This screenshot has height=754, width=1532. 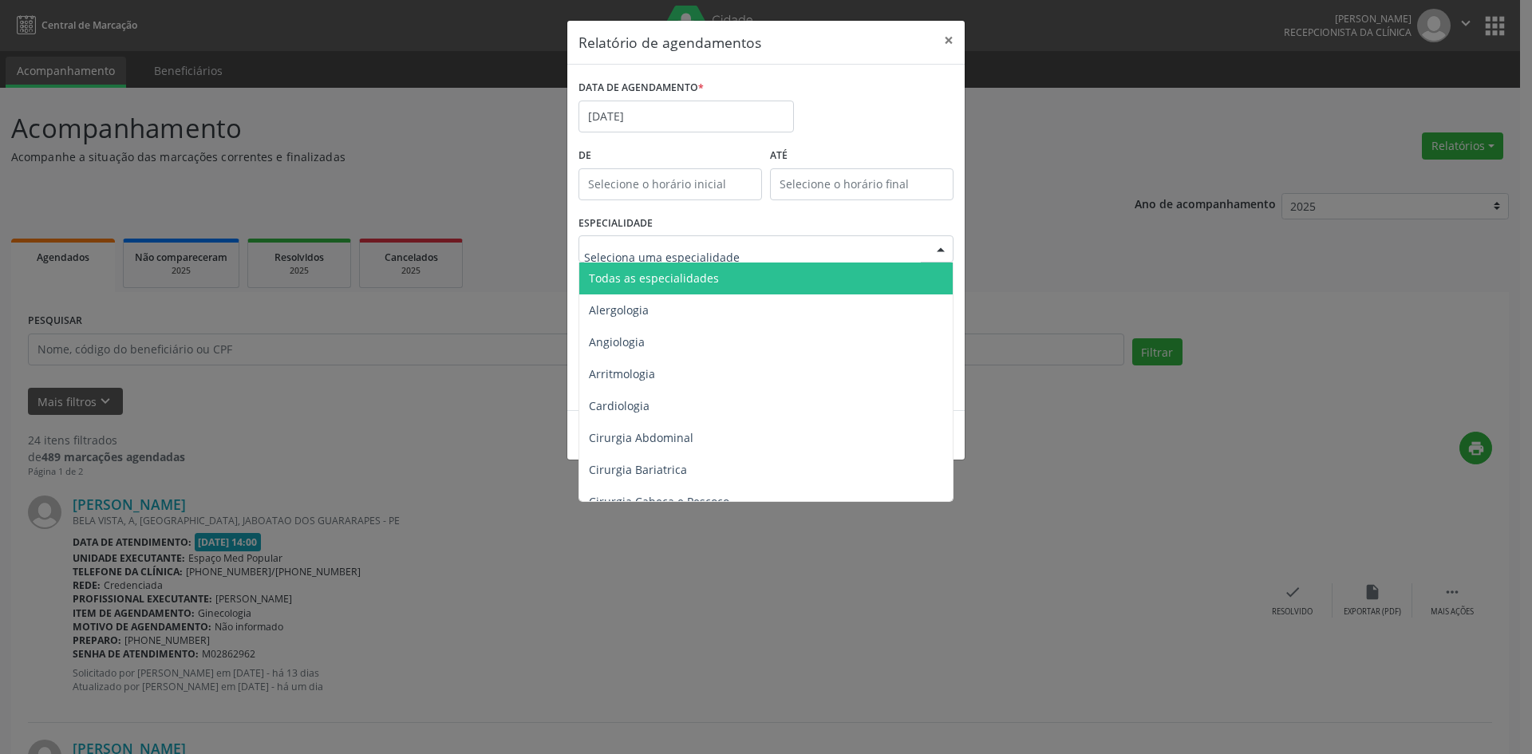 What do you see at coordinates (862, 156) in the screenshot?
I see `label: ATÉ` at bounding box center [862, 156].